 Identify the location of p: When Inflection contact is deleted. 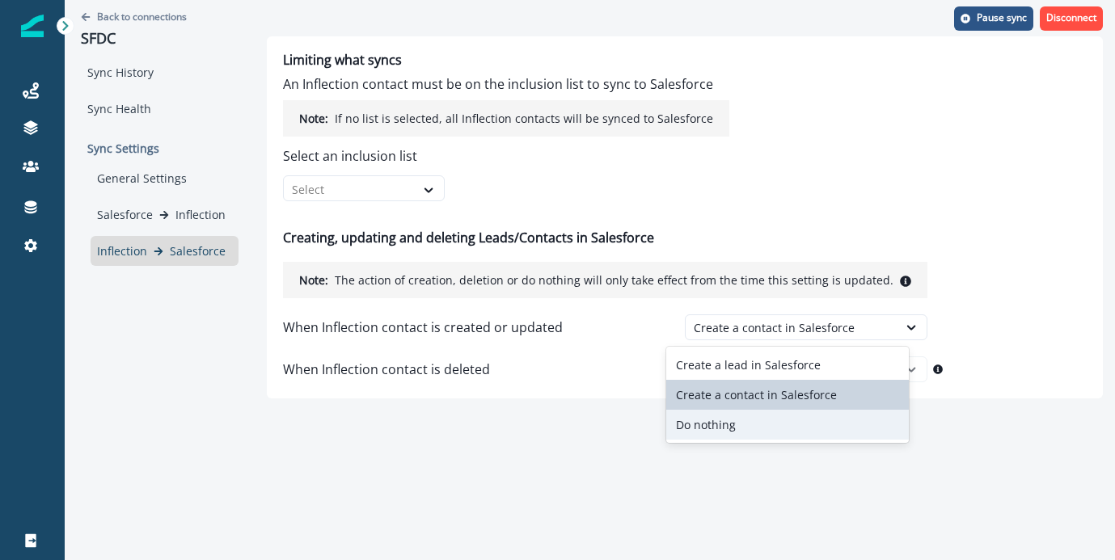
(387, 370).